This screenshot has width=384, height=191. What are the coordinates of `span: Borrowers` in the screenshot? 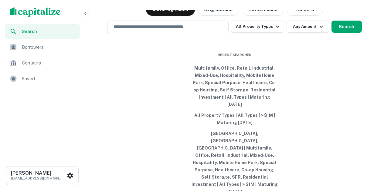 It's located at (49, 47).